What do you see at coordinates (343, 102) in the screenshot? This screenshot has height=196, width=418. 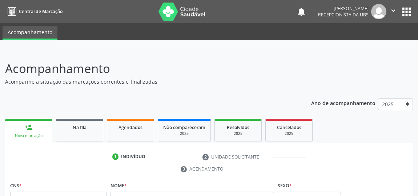 I see `p: Ano de acompanhamento` at bounding box center [343, 102].